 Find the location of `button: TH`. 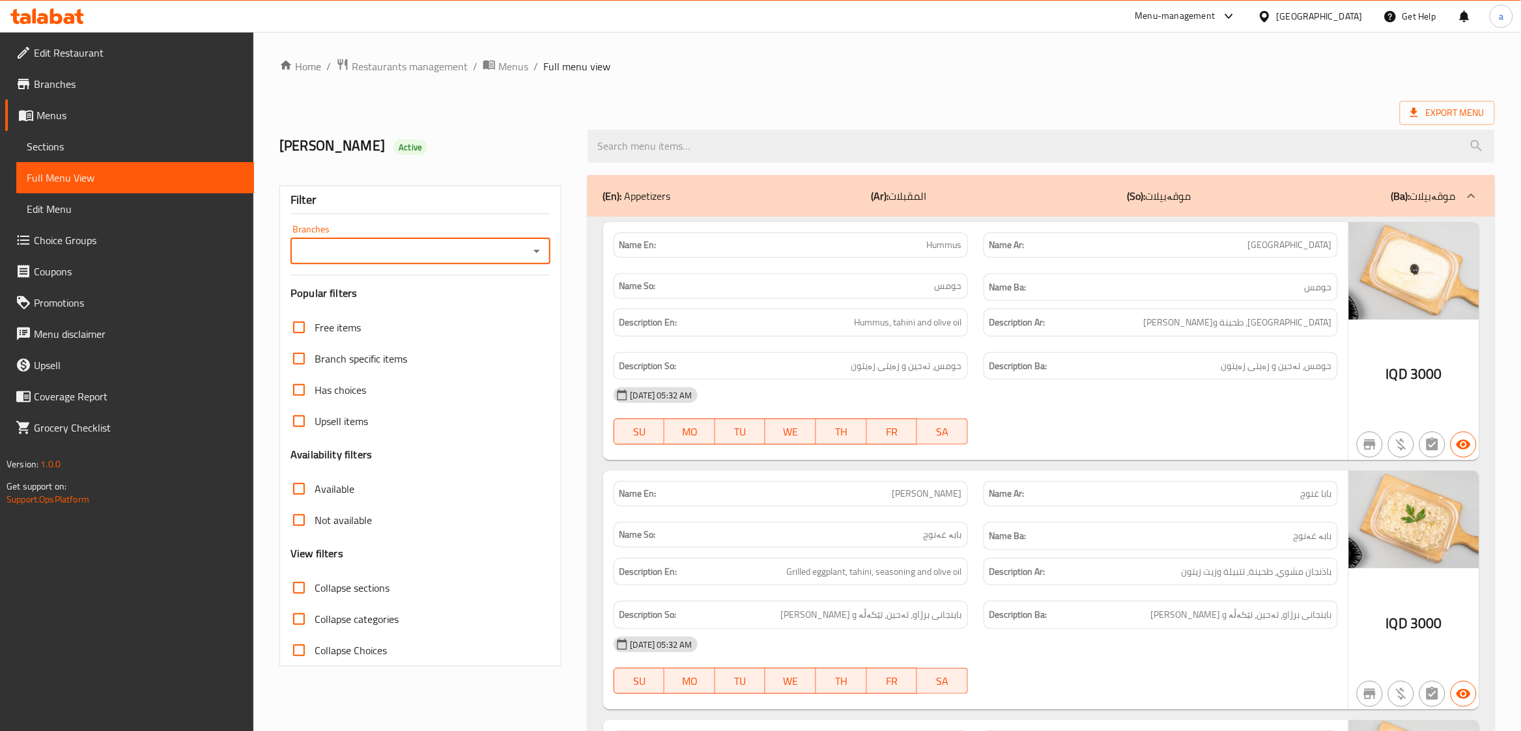

button: TH is located at coordinates (841, 432).